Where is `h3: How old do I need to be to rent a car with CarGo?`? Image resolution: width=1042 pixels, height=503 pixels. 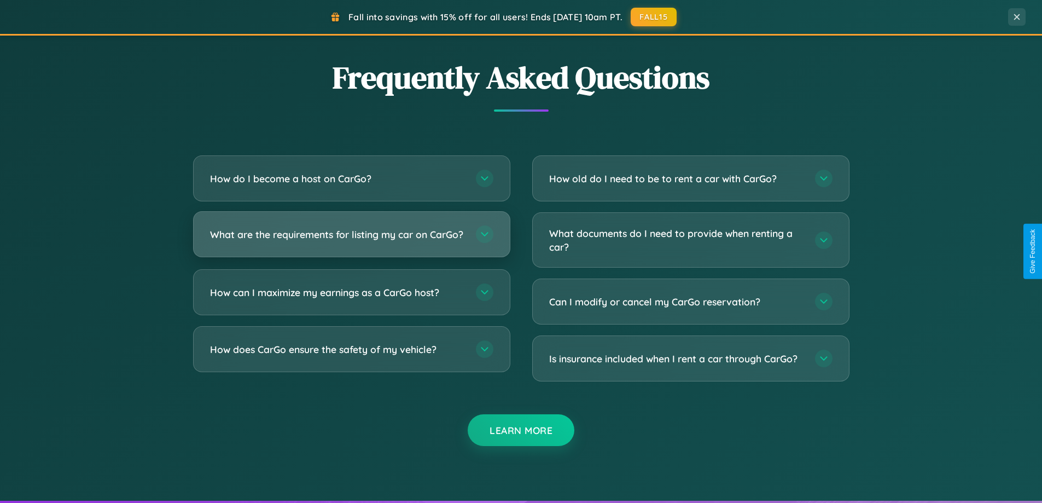 h3: How old do I need to be to rent a car with CarGo? is located at coordinates (677, 178).